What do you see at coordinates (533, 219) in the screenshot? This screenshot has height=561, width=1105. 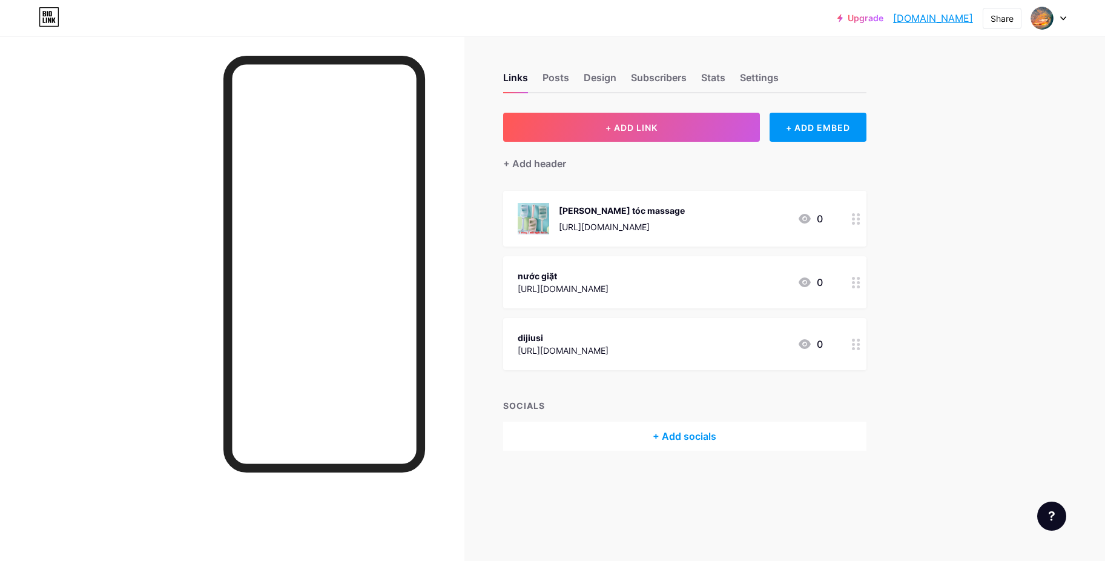 I see `img: Lược chải tóc massage` at bounding box center [533, 219].